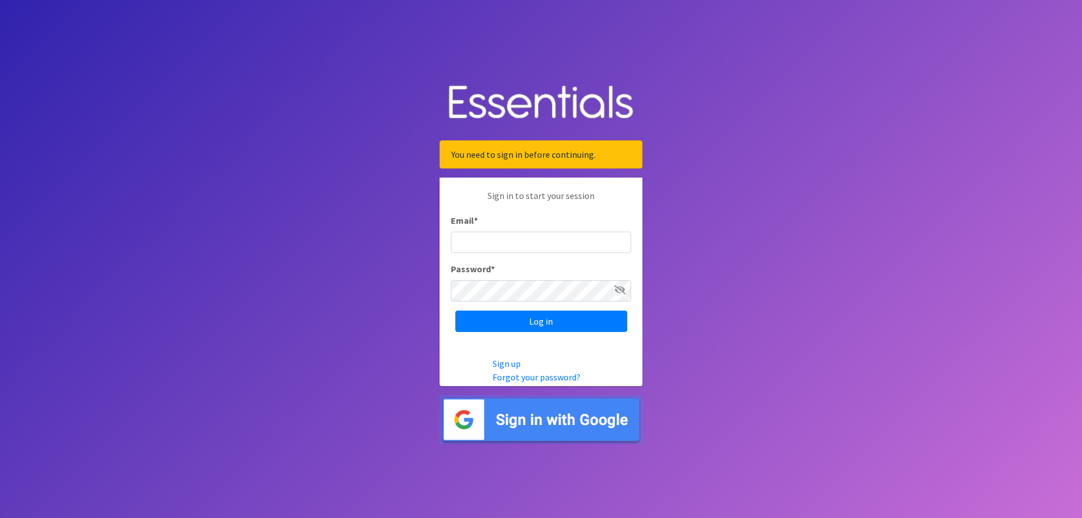  I want to click on a: Sign up, so click(507, 364).